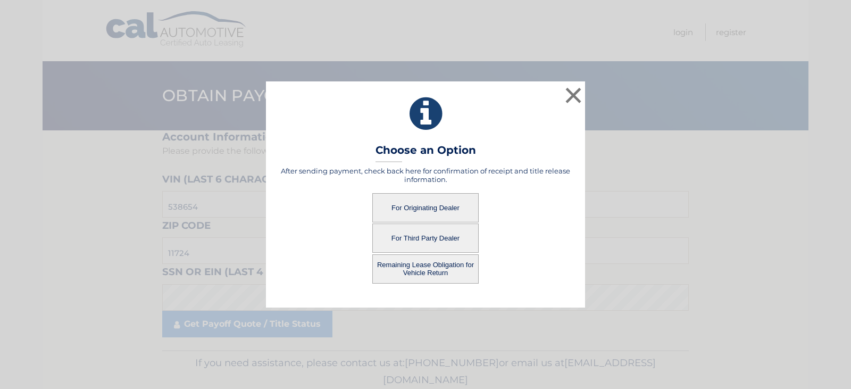 This screenshot has height=389, width=851. I want to click on button: For Originating Dealer, so click(426, 207).